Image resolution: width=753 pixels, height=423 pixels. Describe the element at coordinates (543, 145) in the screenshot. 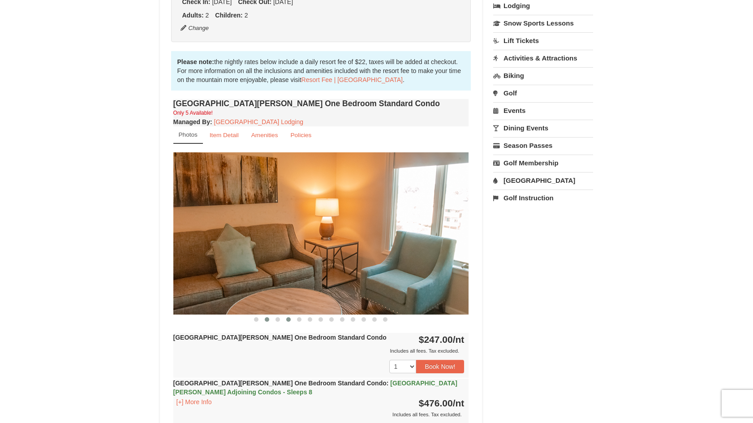

I see `a: Season Passes` at that location.